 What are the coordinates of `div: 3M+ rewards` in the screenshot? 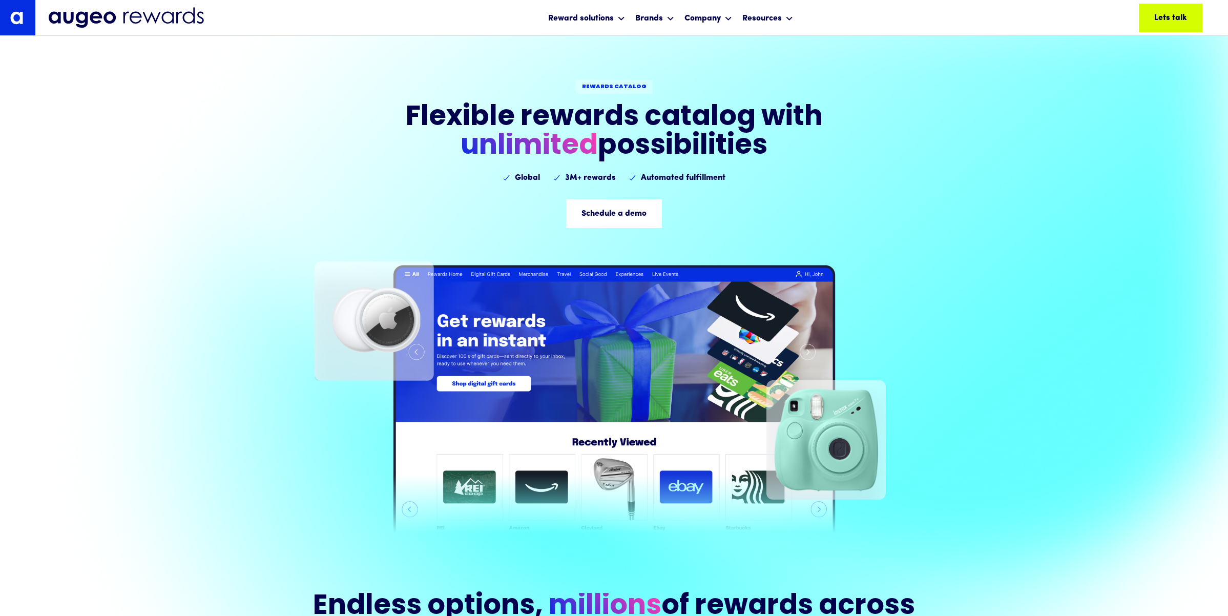 It's located at (590, 178).